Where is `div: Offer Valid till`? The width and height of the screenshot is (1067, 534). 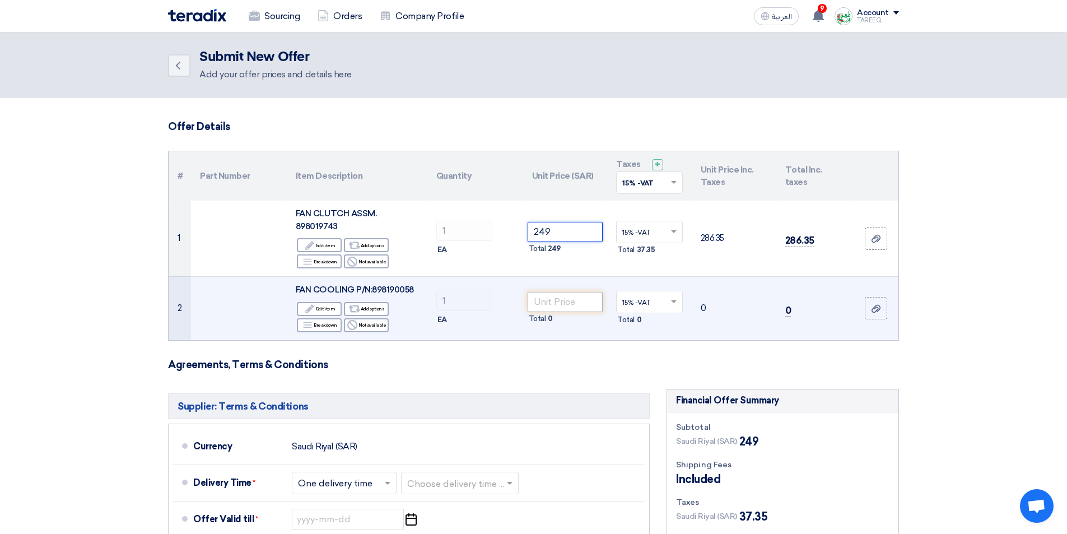
div: Offer Valid till is located at coordinates (238, 519).